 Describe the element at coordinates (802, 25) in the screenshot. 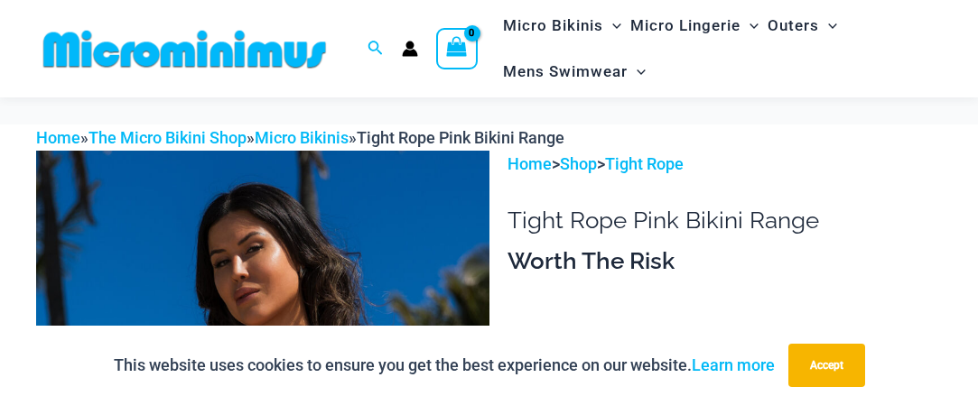

I see `a: OutersMenu ToggleMenu Toggle` at that location.